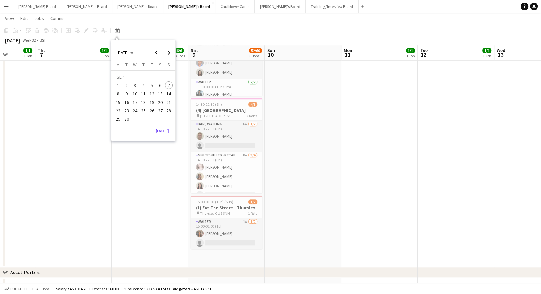 The height and width of the screenshot is (294, 541). I want to click on button: Training / Interview Board, so click(332, 6).